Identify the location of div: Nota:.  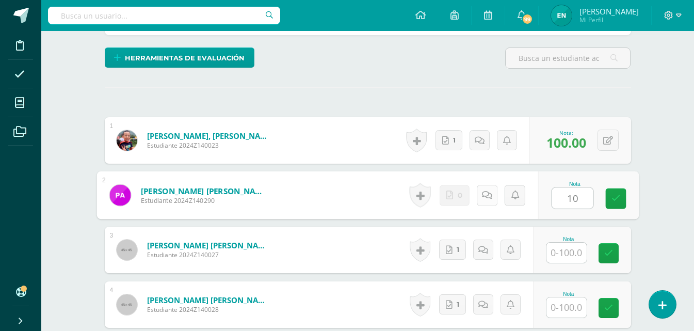
(566, 133).